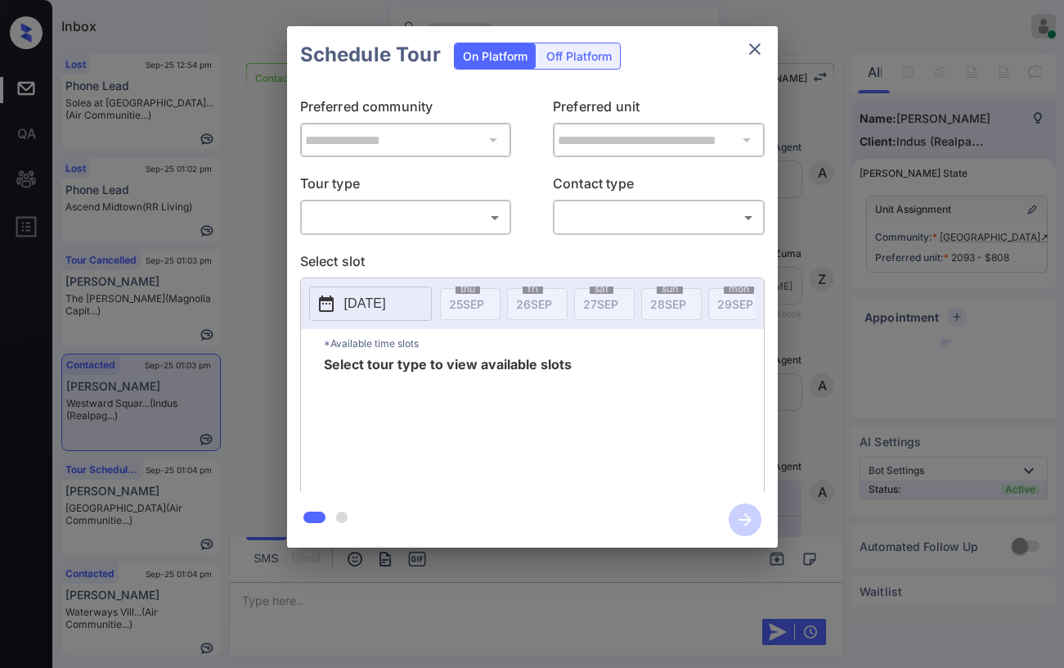 The image size is (1064, 668). Describe the element at coordinates (406, 110) in the screenshot. I see `p: Preferred community` at that location.